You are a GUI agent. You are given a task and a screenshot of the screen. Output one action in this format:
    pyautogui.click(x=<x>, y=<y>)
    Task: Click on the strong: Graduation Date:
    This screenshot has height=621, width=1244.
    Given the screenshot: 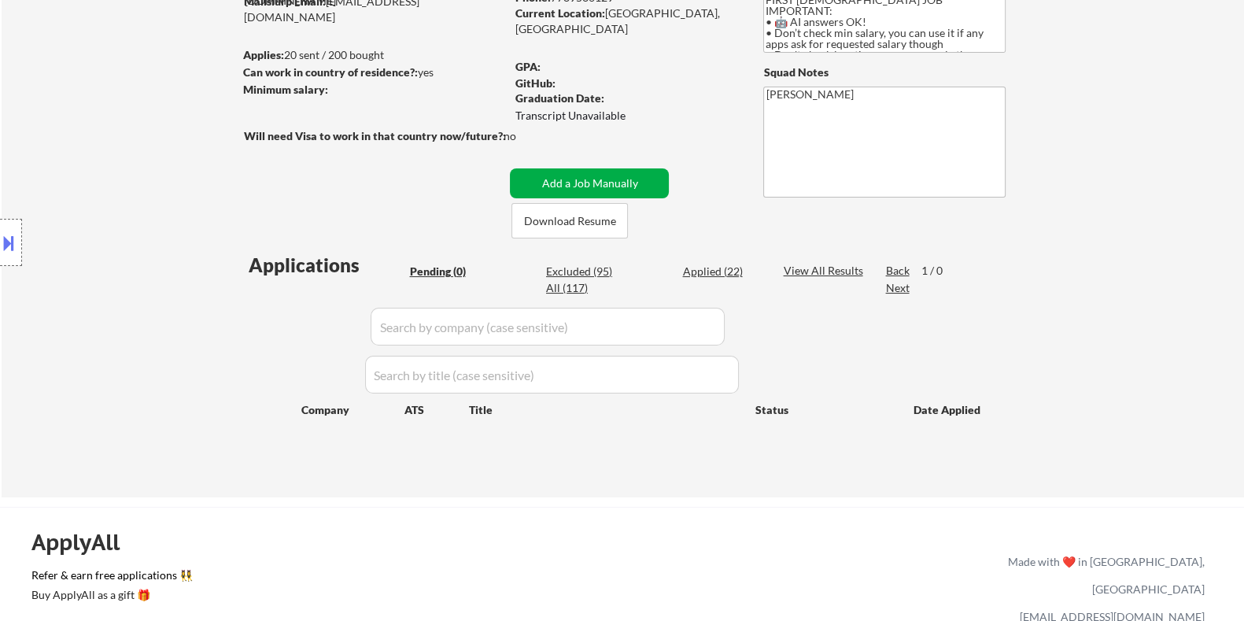 What is the action you would take?
    pyautogui.click(x=559, y=98)
    